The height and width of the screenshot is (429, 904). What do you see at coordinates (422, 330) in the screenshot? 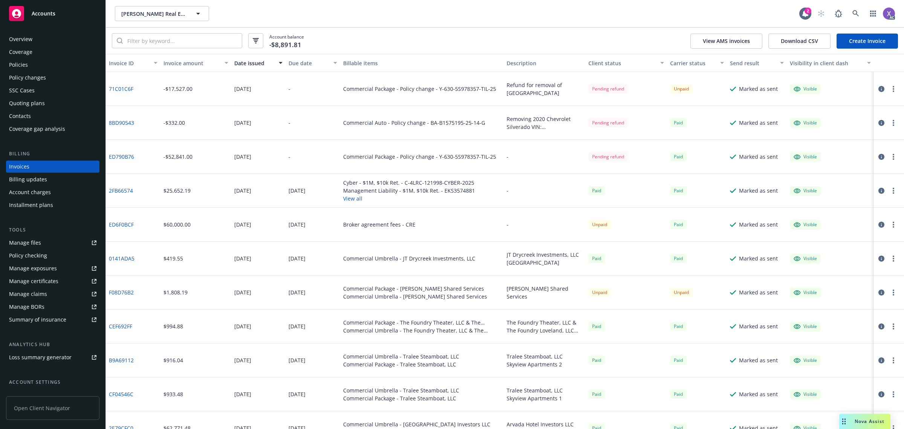
I see `div: Commercial Umbrella - The Foundry Theater, LLC & The Foundry Loveland, LLC` at bounding box center [422, 330].